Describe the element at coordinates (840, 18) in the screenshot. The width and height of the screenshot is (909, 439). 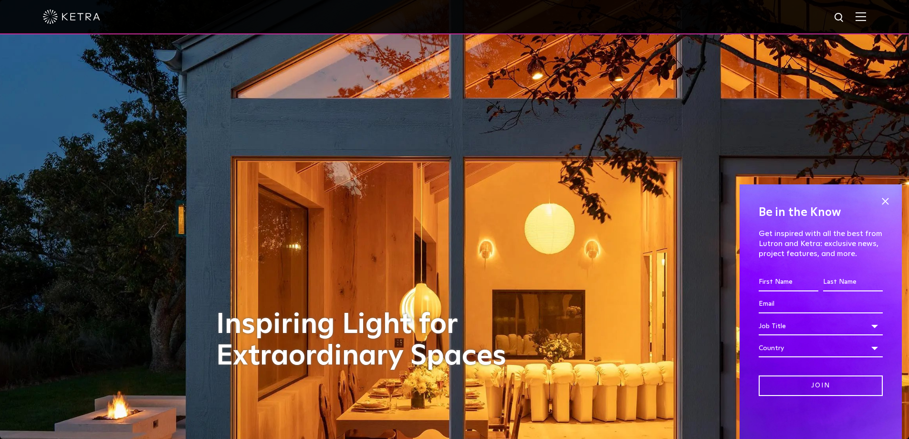
I see `img: search icon` at that location.